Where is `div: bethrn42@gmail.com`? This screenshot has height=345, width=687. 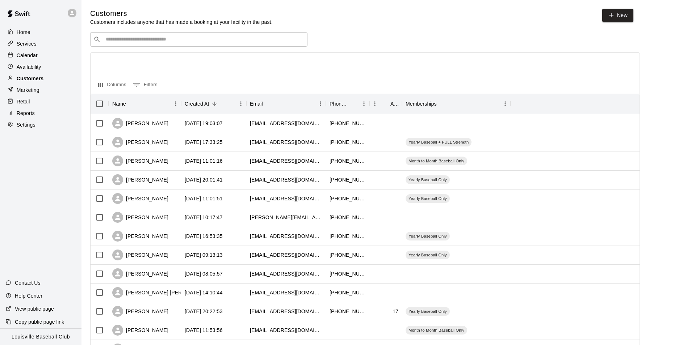 div: bethrn42@gmail.com is located at coordinates (286, 142).